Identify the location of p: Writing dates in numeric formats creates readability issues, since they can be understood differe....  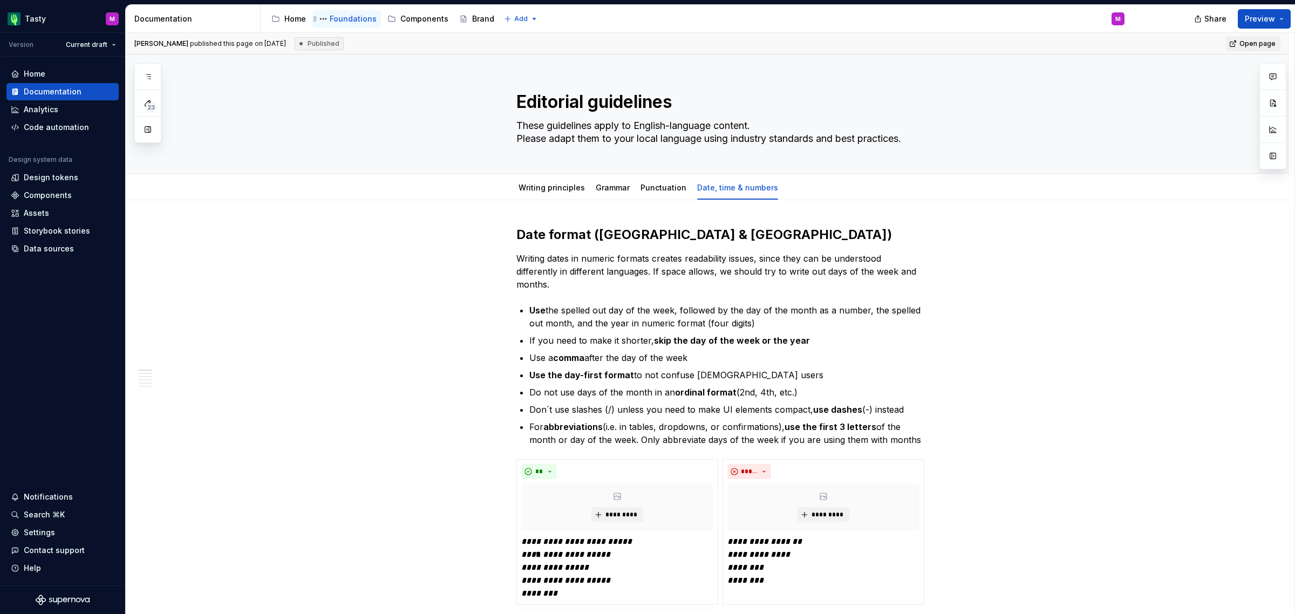
(721, 271).